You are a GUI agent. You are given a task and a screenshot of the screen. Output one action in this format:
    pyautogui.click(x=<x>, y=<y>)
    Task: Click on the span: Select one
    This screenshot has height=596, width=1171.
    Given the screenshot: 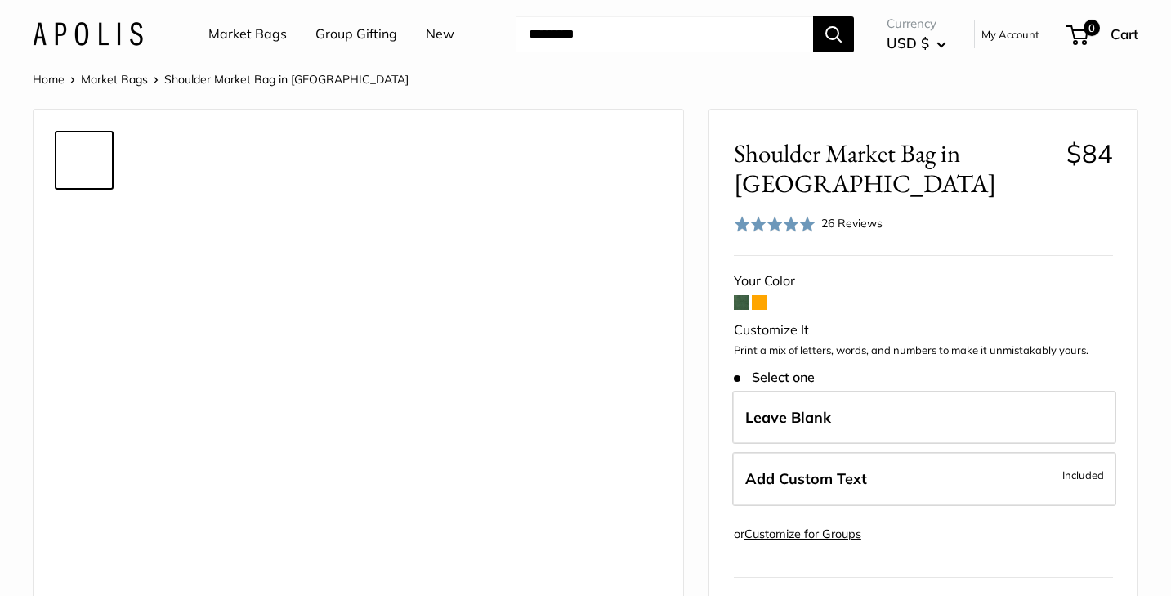 What is the action you would take?
    pyautogui.click(x=774, y=377)
    